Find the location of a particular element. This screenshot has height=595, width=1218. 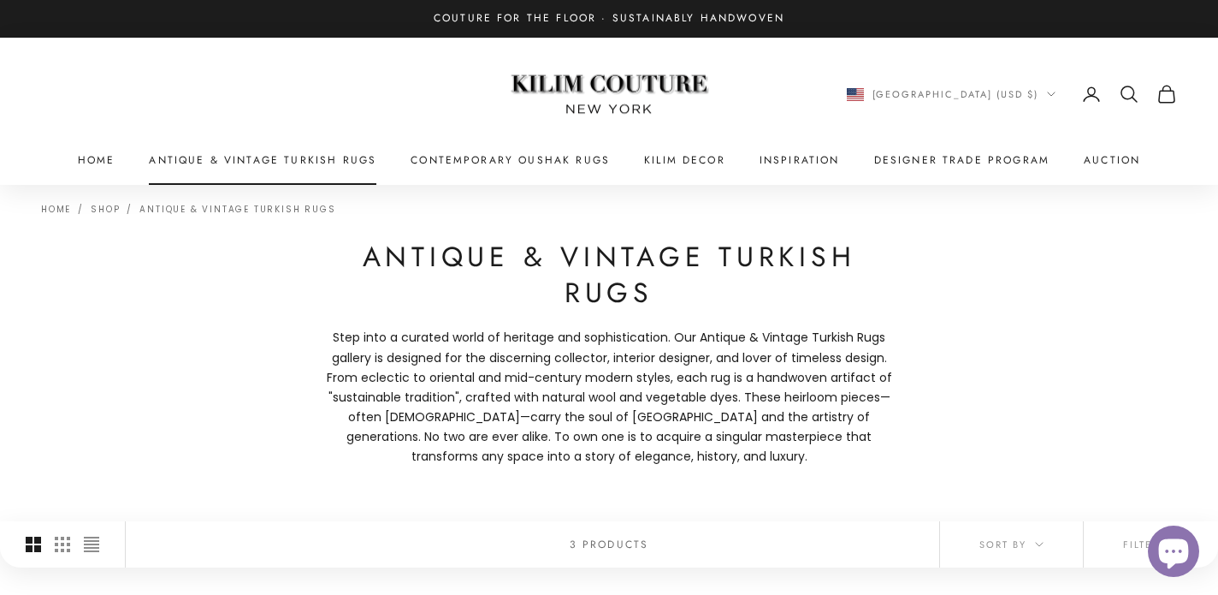

a: Designer Trade Program is located at coordinates (963, 160).